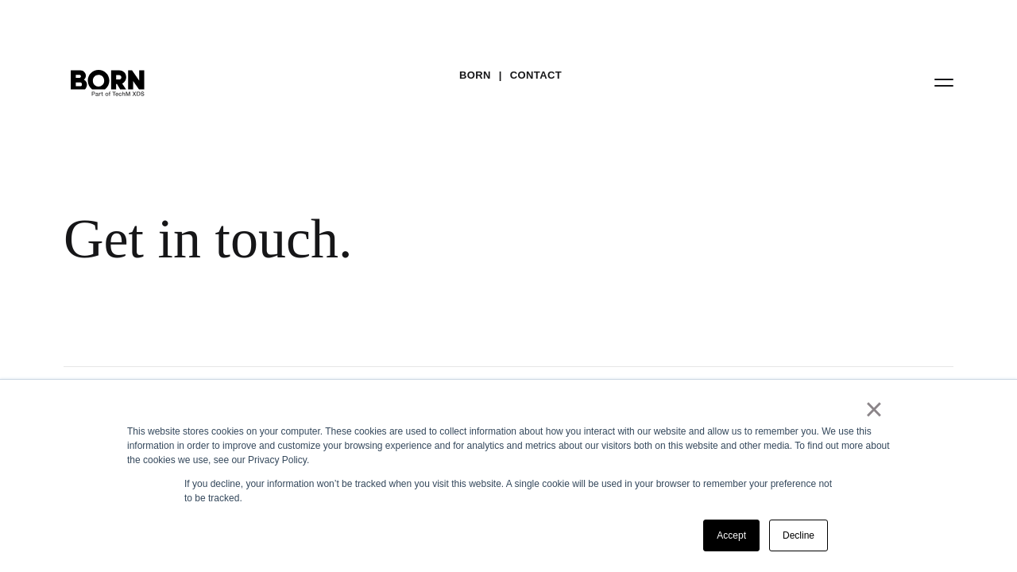 This screenshot has width=1017, height=572. I want to click on a: Contact, so click(535, 75).